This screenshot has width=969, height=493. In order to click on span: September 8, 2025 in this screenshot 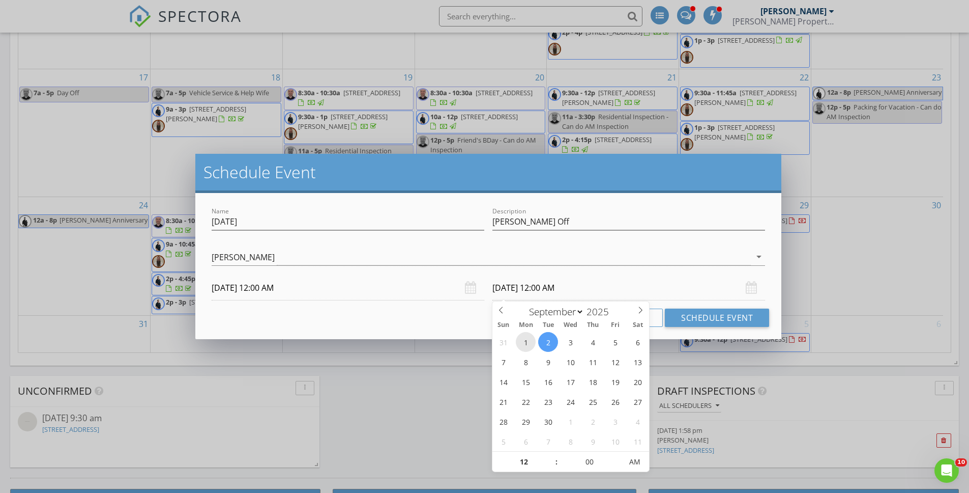, I will do `click(526, 361)`.